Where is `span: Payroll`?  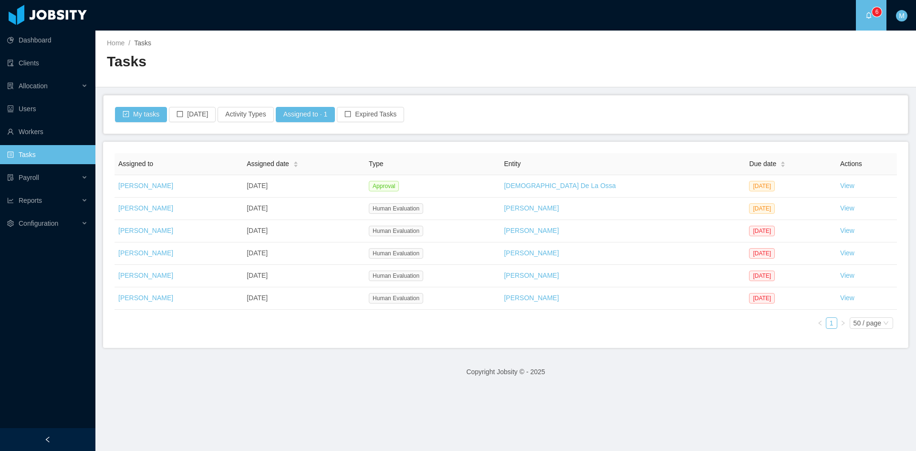
span: Payroll is located at coordinates (29, 177).